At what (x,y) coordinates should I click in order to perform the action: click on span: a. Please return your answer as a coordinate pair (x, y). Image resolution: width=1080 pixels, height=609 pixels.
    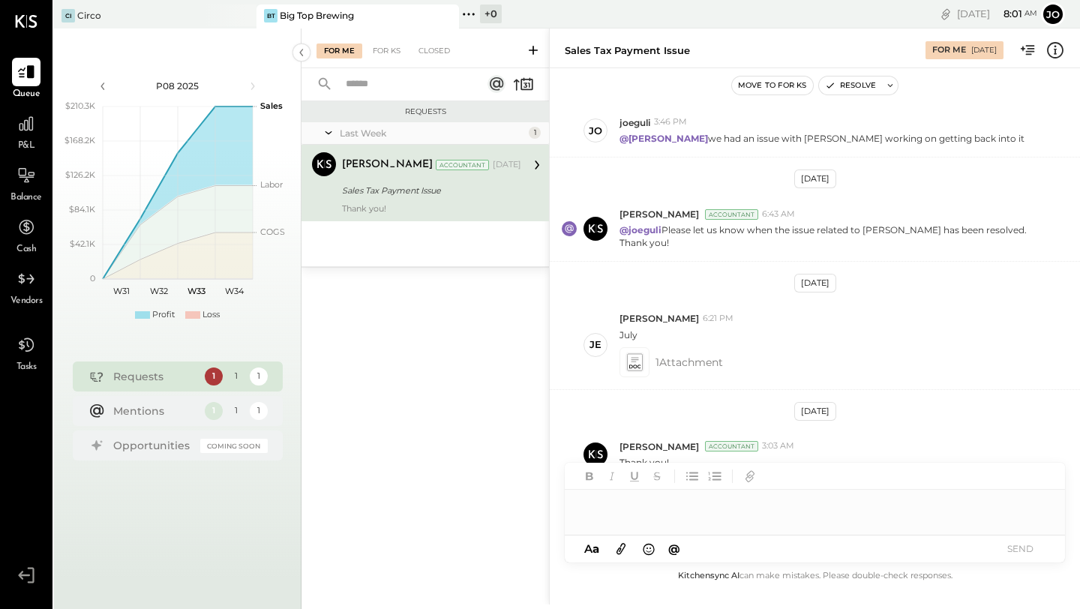
    Looking at the image, I should click on (596, 548).